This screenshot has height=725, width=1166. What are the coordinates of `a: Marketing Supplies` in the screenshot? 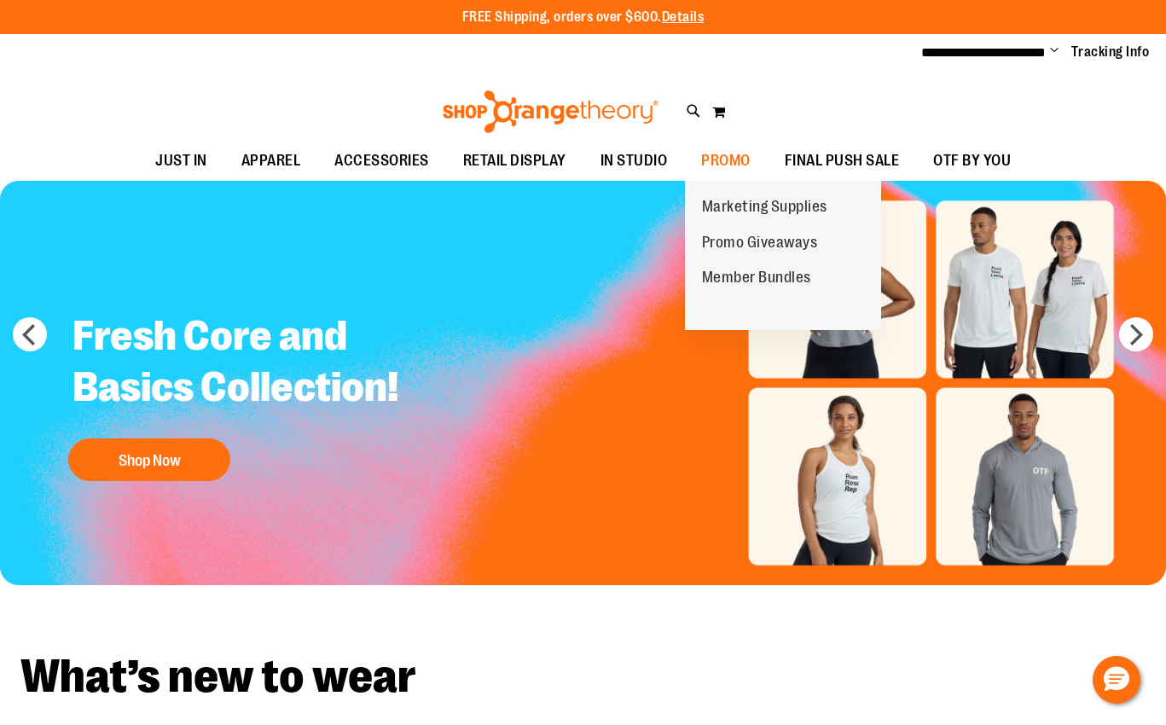 It's located at (764, 207).